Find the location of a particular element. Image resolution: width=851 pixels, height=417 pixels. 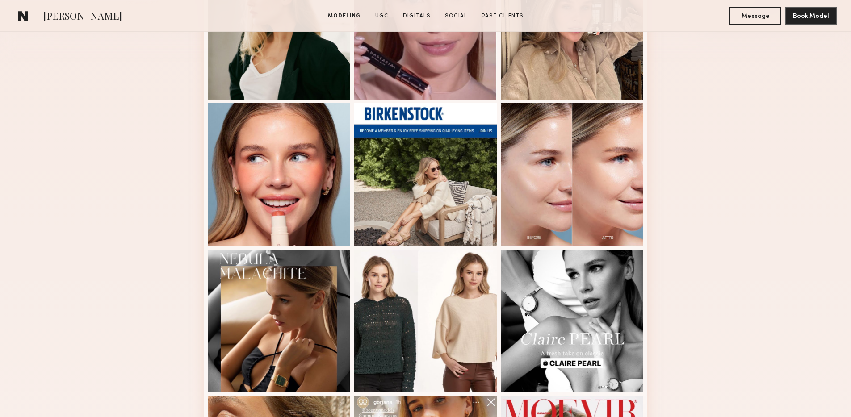

a: Past Clients is located at coordinates (502, 16).